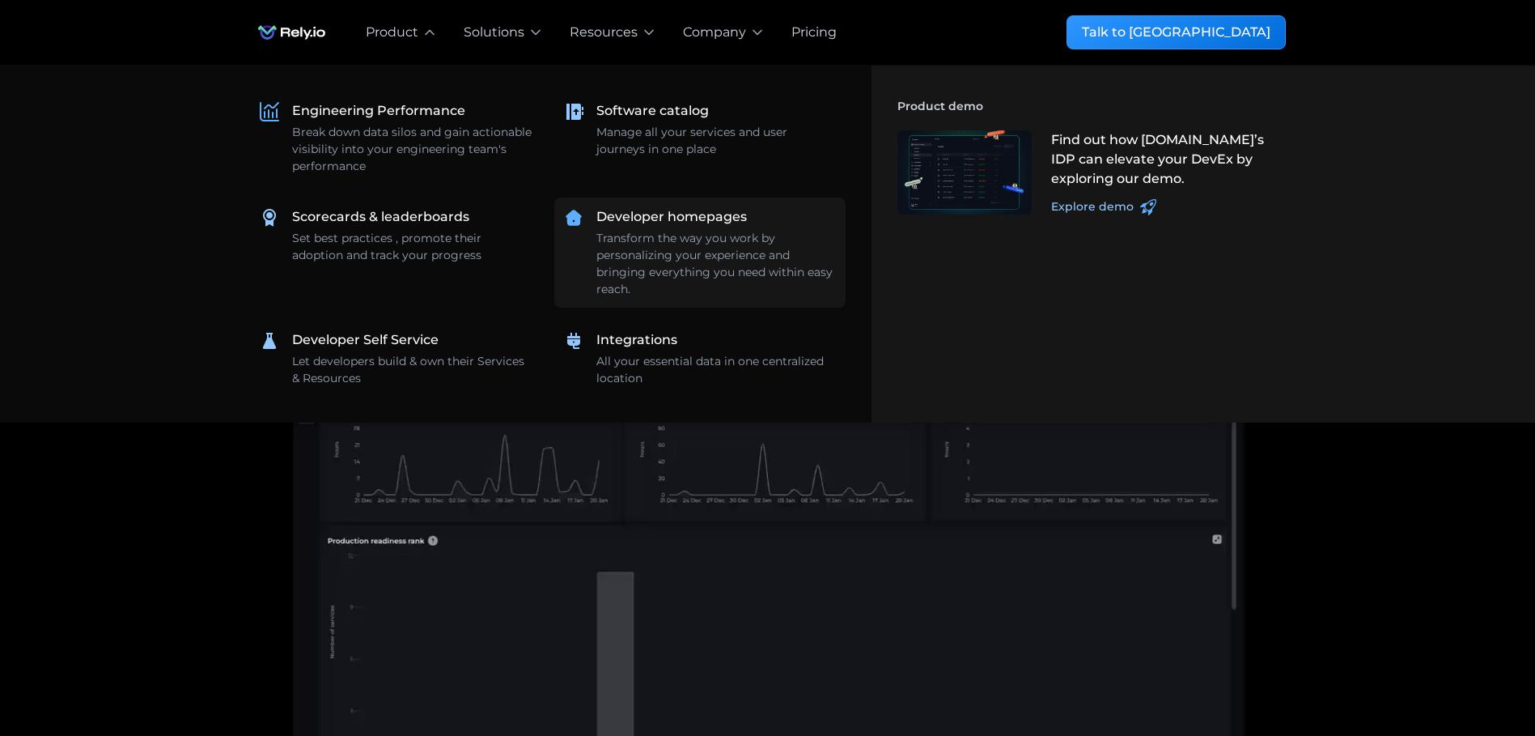  I want to click on div: Scorecards & leaderboards, so click(380, 217).